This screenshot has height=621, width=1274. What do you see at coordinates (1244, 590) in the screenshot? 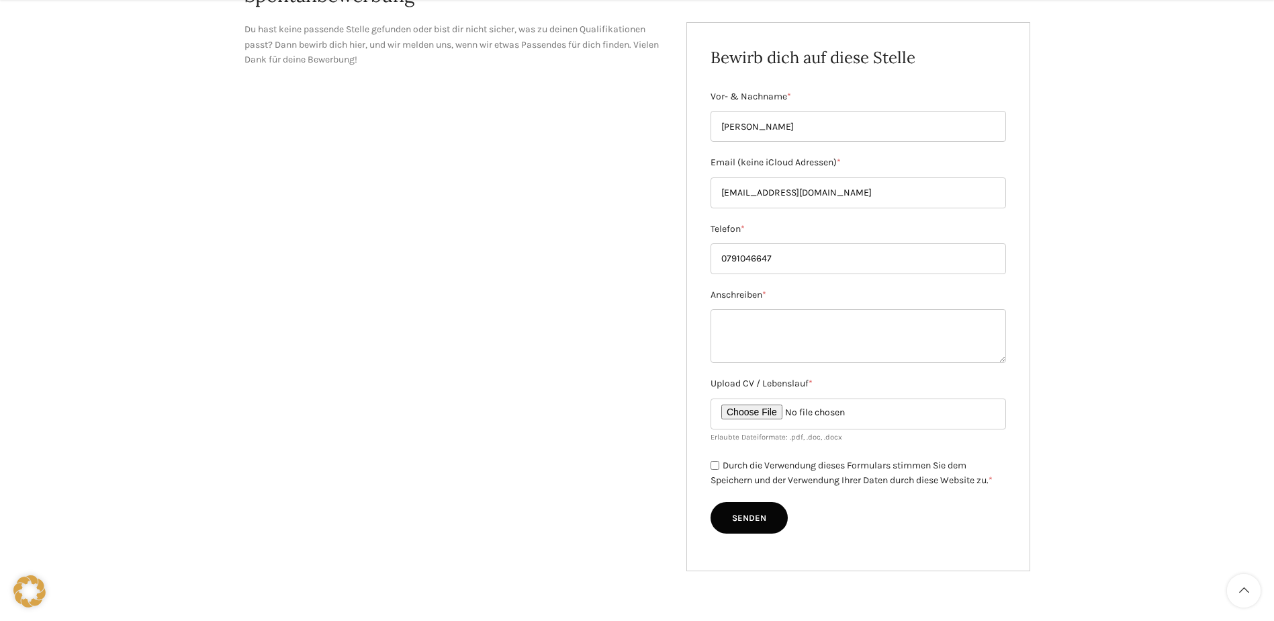
I see `a: Scroll to top button` at bounding box center [1244, 590].